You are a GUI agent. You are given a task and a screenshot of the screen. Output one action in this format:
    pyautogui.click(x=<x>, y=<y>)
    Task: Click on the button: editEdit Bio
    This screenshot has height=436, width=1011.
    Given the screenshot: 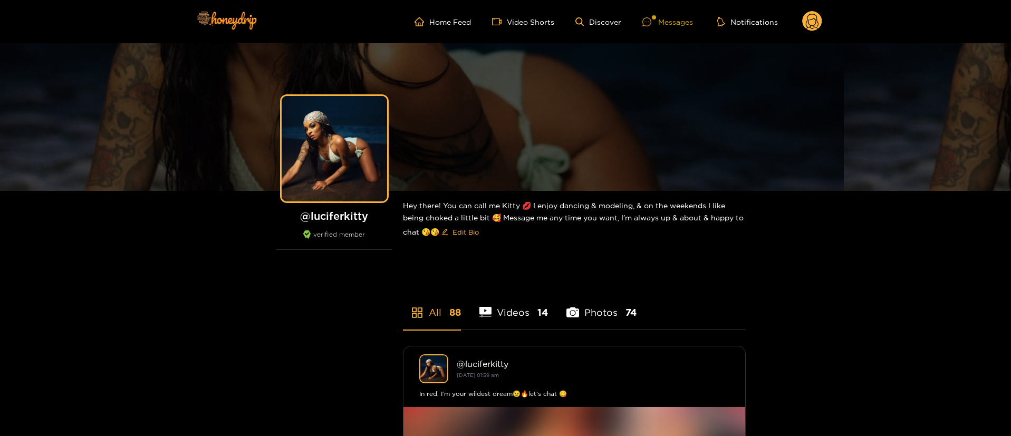 What is the action you would take?
    pyautogui.click(x=460, y=232)
    